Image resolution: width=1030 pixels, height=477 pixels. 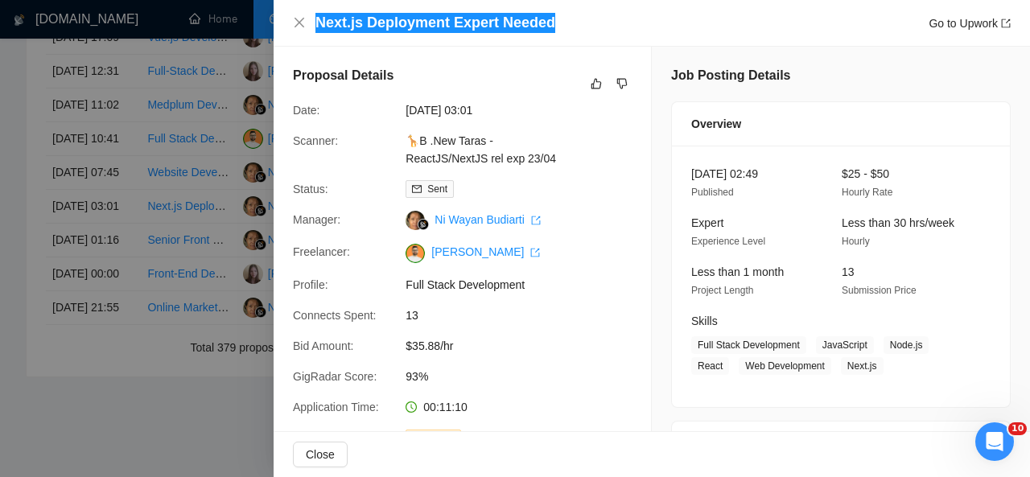 What do you see at coordinates (320, 455) in the screenshot?
I see `span: Close` at bounding box center [320, 455].